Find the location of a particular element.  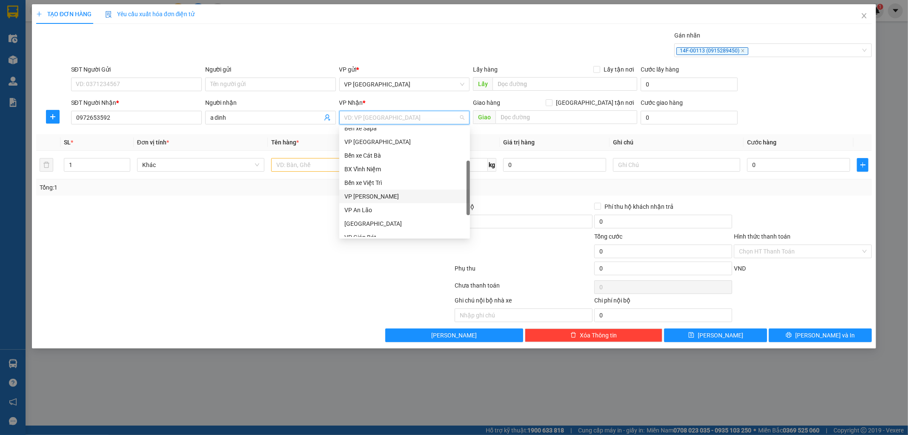

input: Ghi Chú is located at coordinates (676, 165).